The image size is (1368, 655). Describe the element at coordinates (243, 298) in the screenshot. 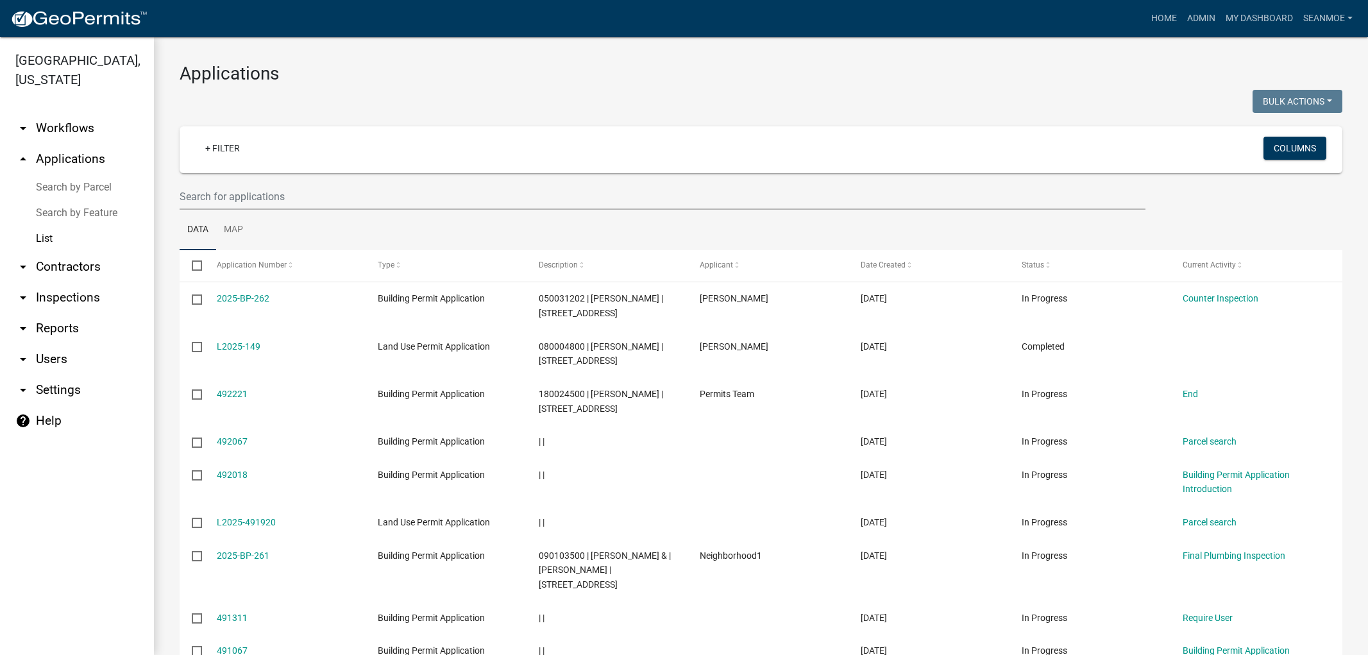

I see `a: 2025-BP-262` at that location.